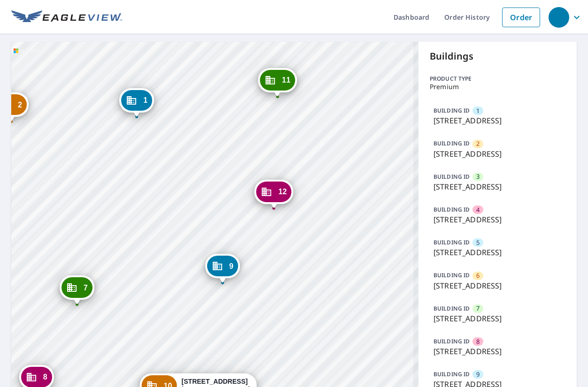 Image resolution: width=588 pixels, height=387 pixels. I want to click on span: 6, so click(477, 276).